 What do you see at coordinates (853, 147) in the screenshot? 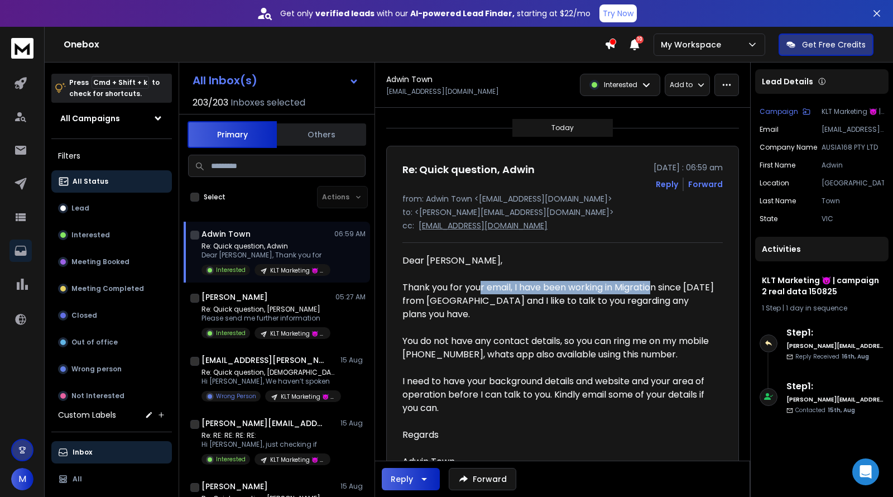
I see `p: AUSIA168 PTY LTD` at bounding box center [853, 147].